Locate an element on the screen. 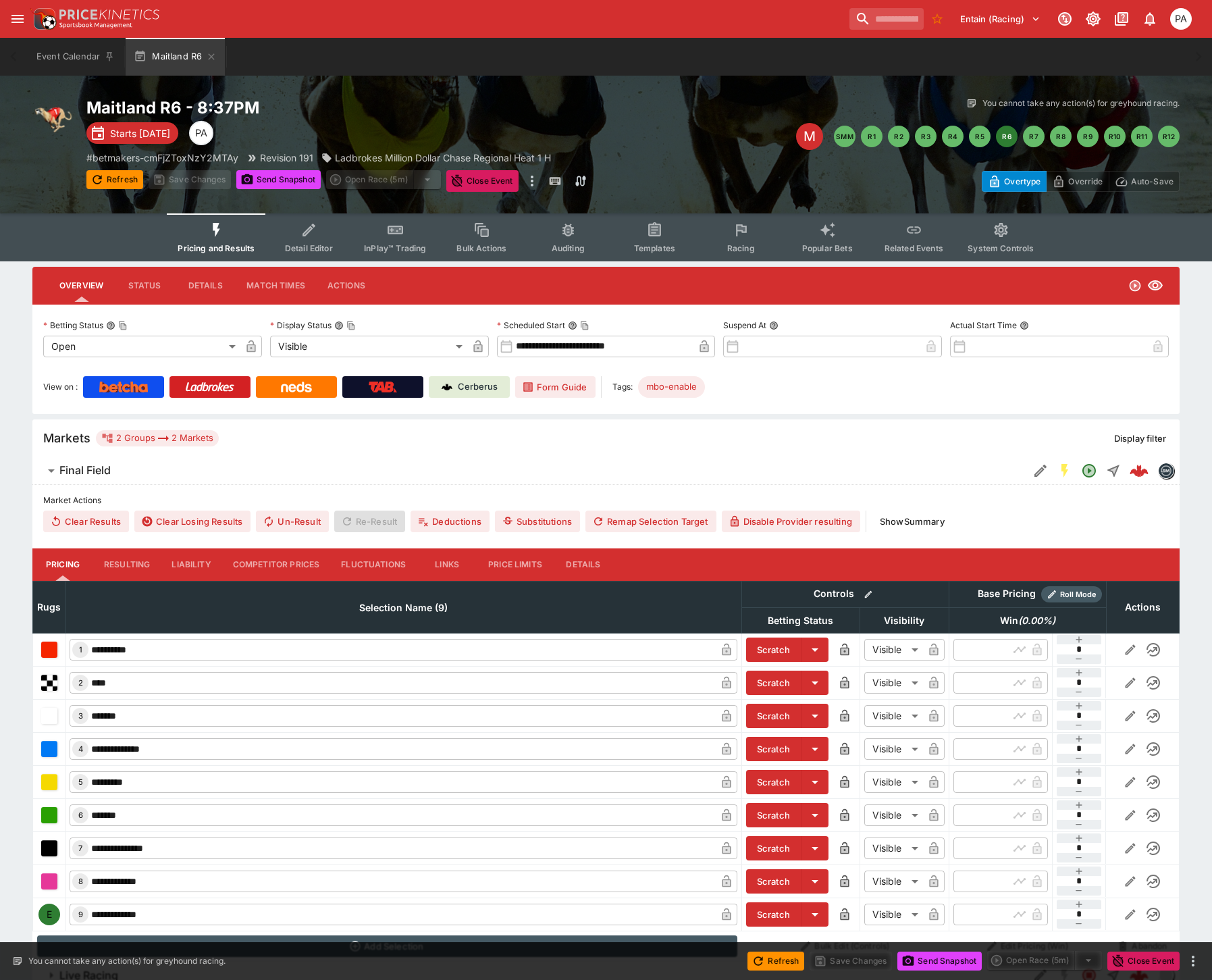 The width and height of the screenshot is (1212, 980). p: Betting Status is located at coordinates (73, 324).